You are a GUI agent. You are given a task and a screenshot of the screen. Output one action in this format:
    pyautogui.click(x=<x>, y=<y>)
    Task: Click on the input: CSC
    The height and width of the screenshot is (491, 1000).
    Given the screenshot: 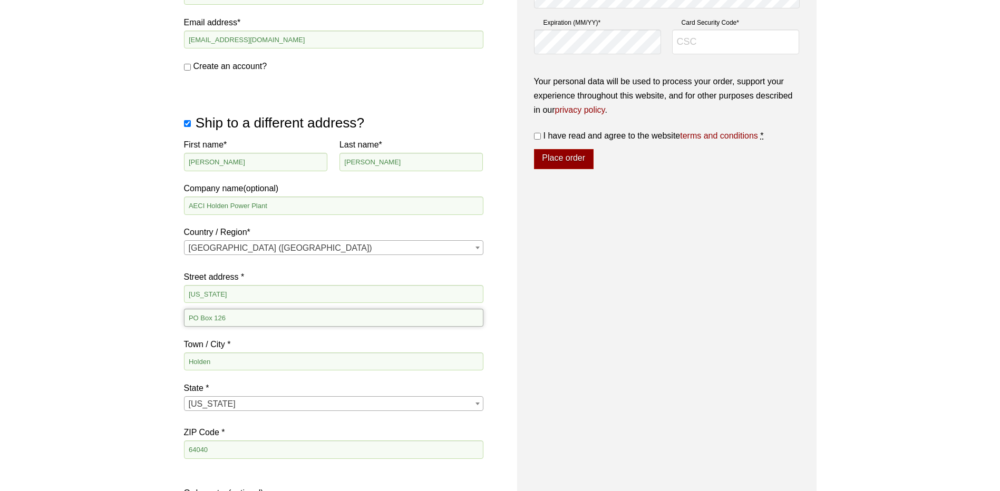 What is the action you would take?
    pyautogui.click(x=736, y=42)
    